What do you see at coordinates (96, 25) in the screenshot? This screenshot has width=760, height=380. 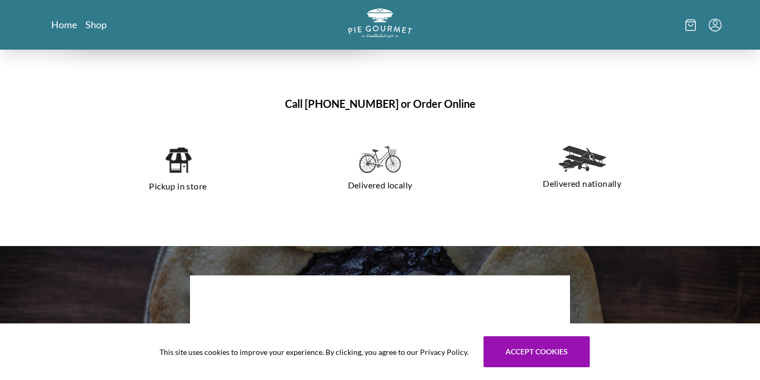 I see `a: Shop` at bounding box center [96, 25].